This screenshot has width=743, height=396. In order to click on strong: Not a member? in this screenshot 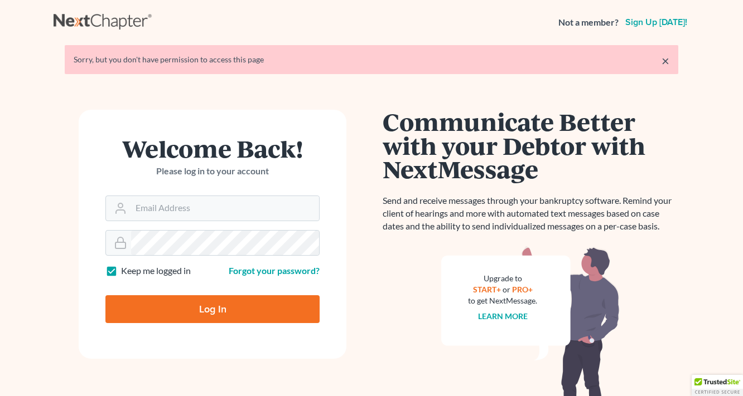, I will do `click(588, 22)`.